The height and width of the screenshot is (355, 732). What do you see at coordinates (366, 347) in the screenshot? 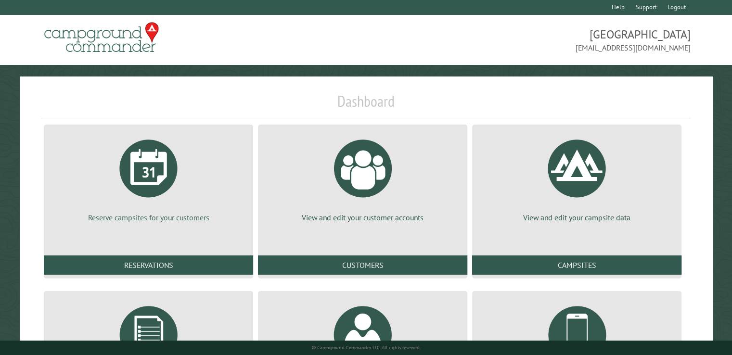
I see `small: © Campground Commander LLC. All rights reserved.` at bounding box center [366, 347].